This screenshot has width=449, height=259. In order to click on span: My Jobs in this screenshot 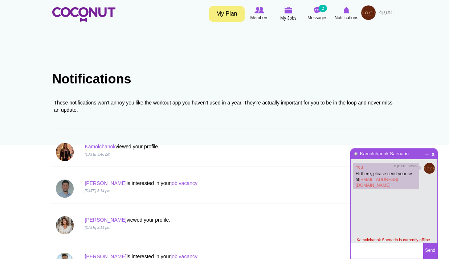, I will do `click(288, 18)`.